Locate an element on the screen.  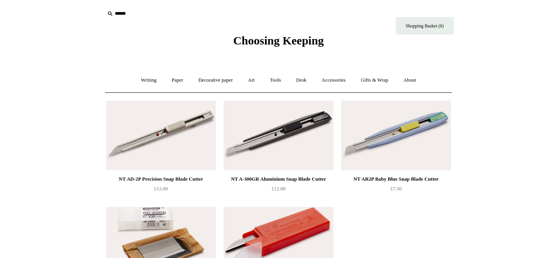
div: NT AD-2P Precision Snap Blade Cutter is located at coordinates (161, 179).